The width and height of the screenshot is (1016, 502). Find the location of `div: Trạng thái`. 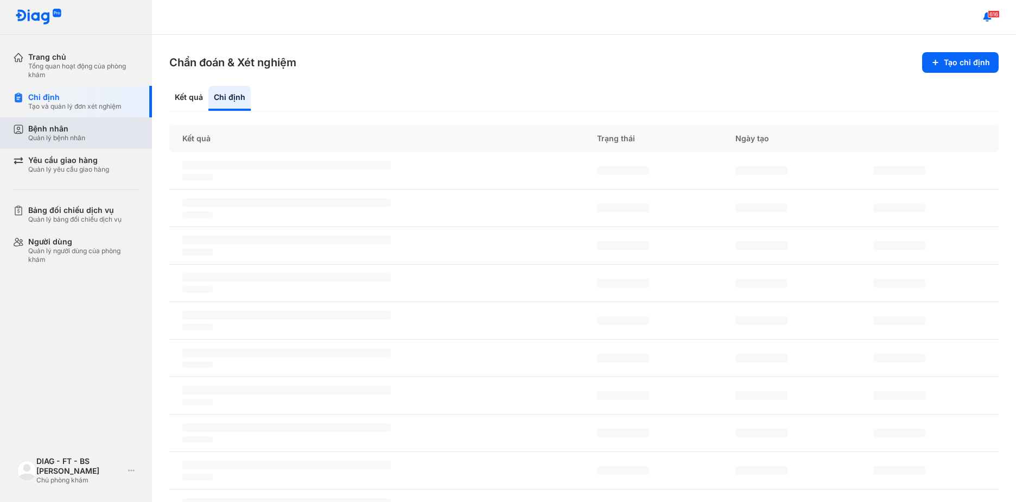

div: Trạng thái is located at coordinates (653, 138).